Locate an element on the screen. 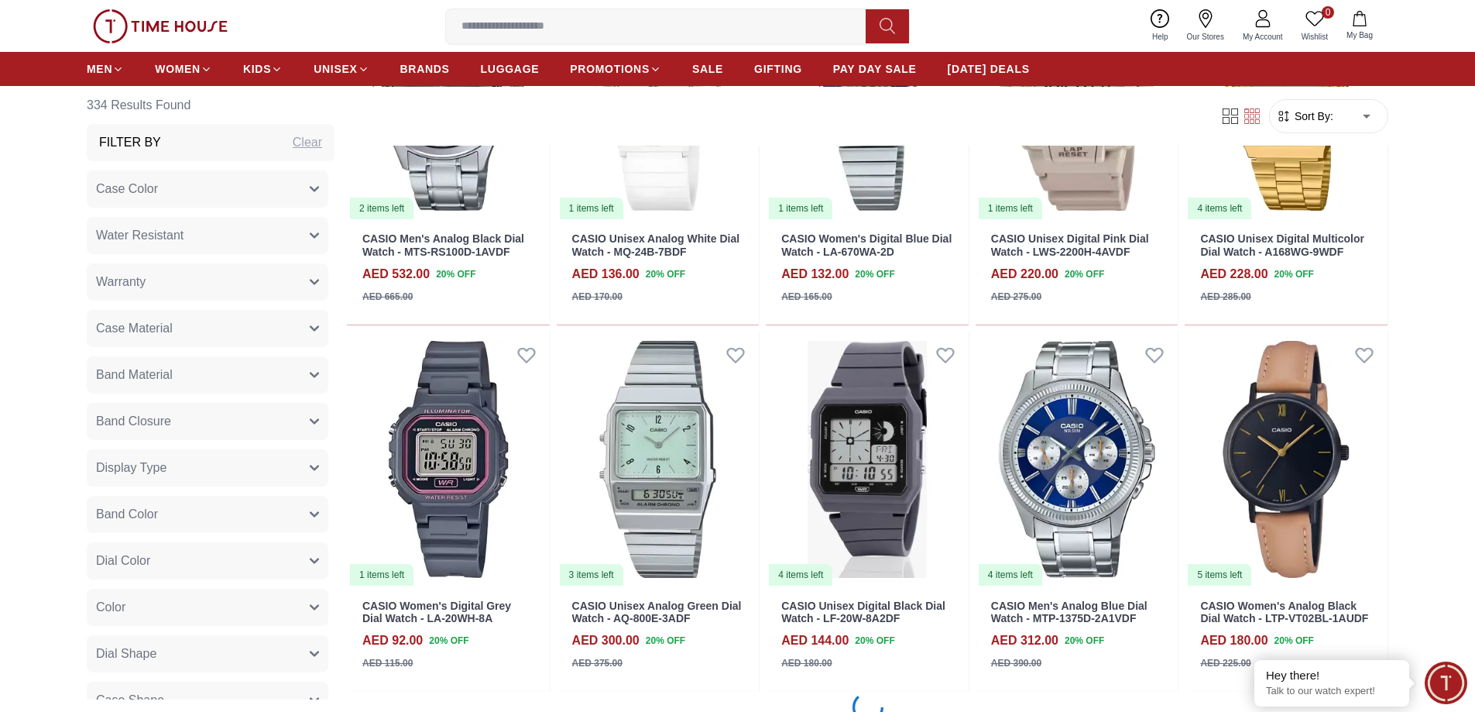 The width and height of the screenshot is (1475, 712). div: 3 items left is located at coordinates (592, 575).